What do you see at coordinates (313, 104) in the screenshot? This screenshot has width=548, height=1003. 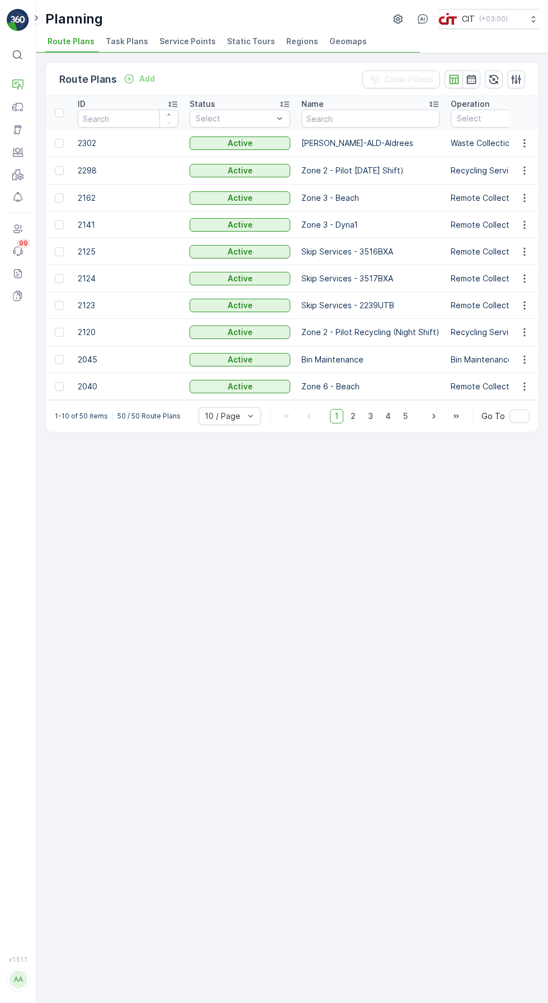 I see `p: Name` at bounding box center [313, 104].